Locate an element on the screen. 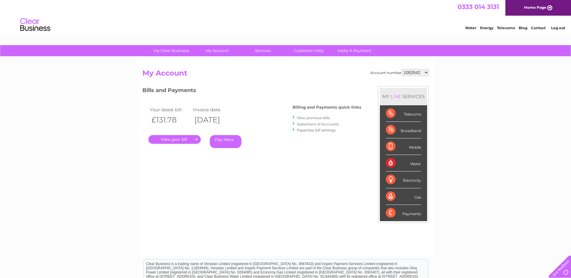  a: Pay Here is located at coordinates (226, 142).